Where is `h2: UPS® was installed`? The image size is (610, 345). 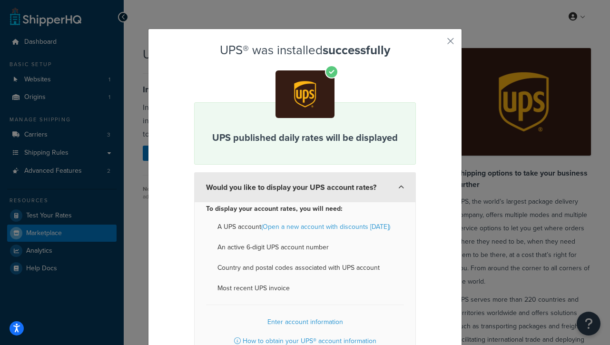
h2: UPS® was installed is located at coordinates (305, 50).